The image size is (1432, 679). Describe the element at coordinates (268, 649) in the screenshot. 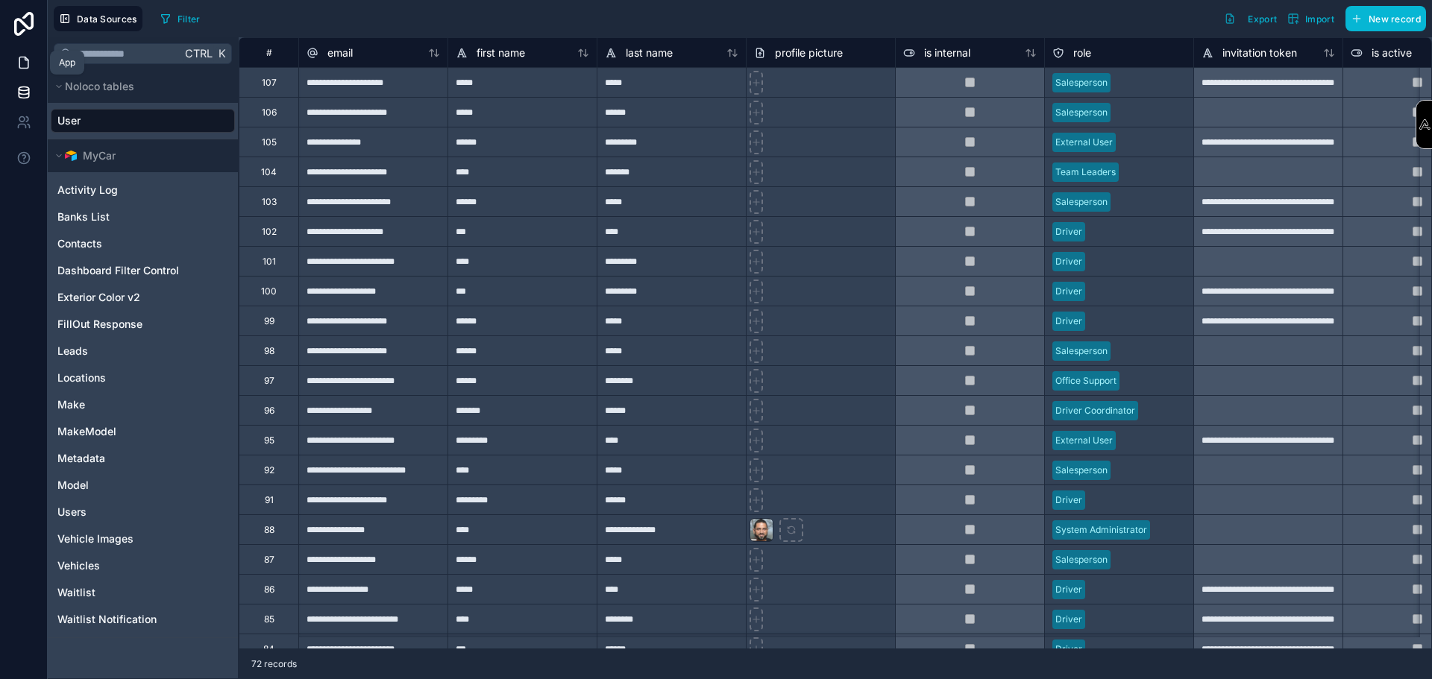

I see `div: 84` at that location.